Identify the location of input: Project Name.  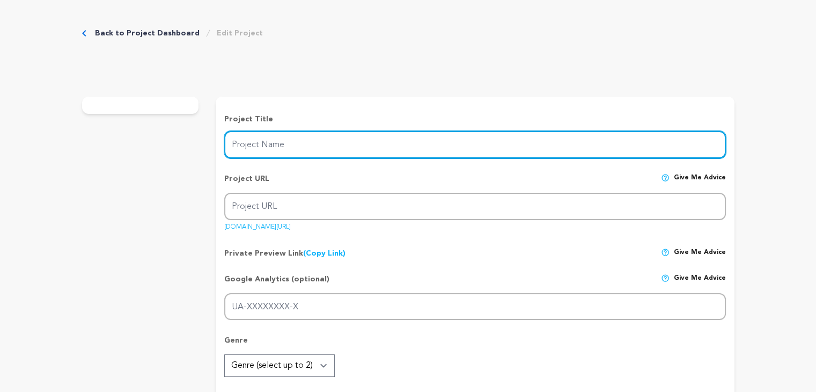
(475, 144).